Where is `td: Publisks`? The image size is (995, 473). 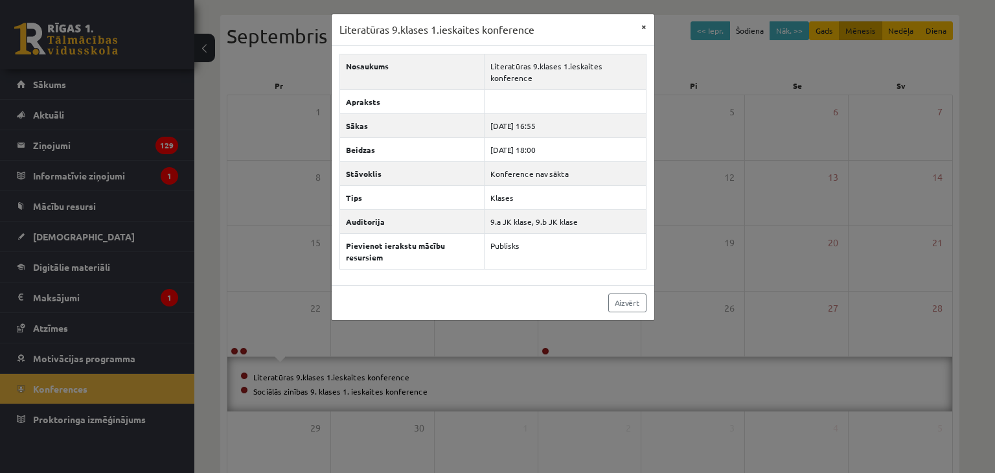 td: Publisks is located at coordinates (565, 251).